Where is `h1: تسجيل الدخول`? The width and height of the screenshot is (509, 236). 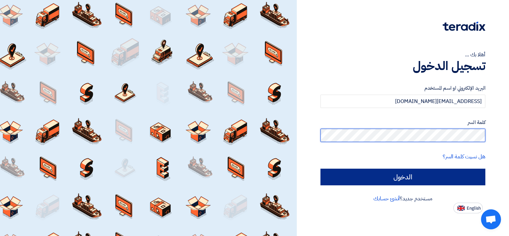
h1: تسجيل الدخول is located at coordinates (402, 66).